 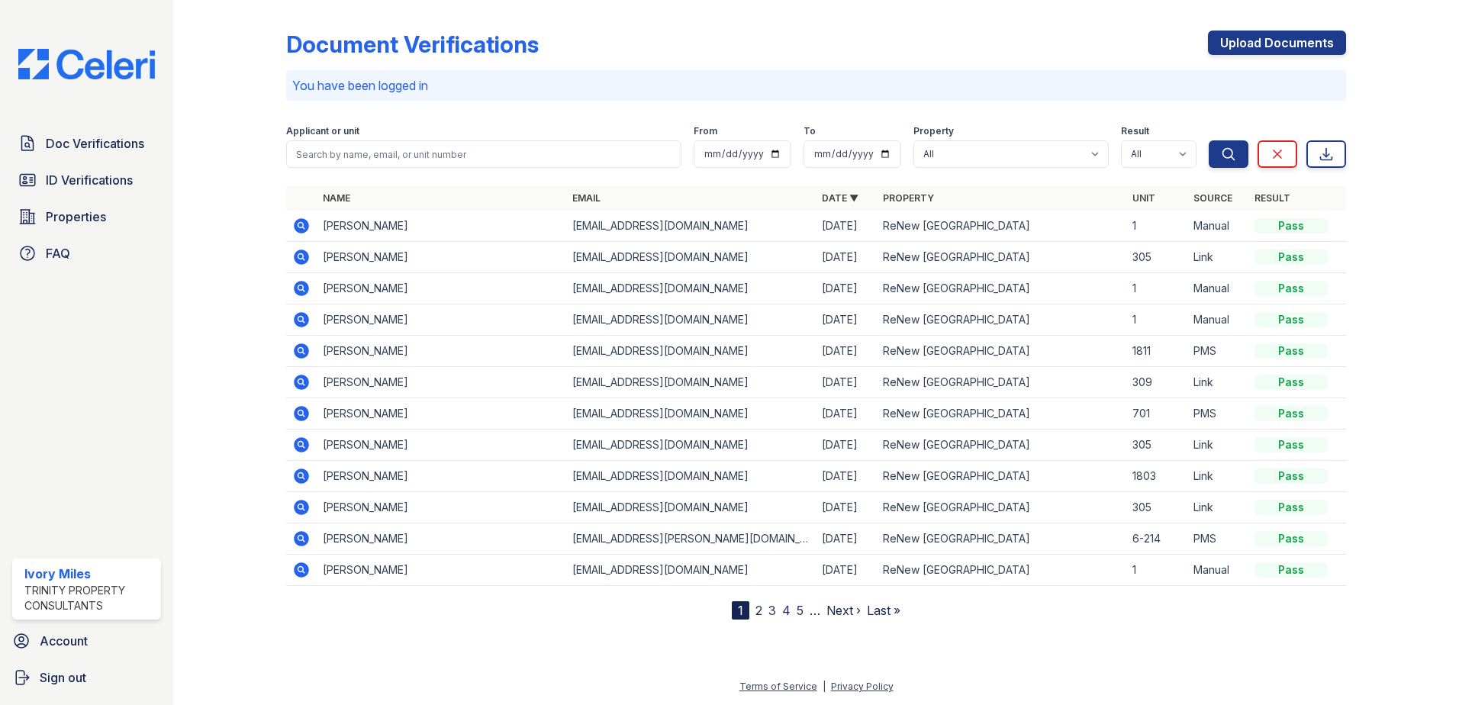 I want to click on a: Result, so click(x=1272, y=198).